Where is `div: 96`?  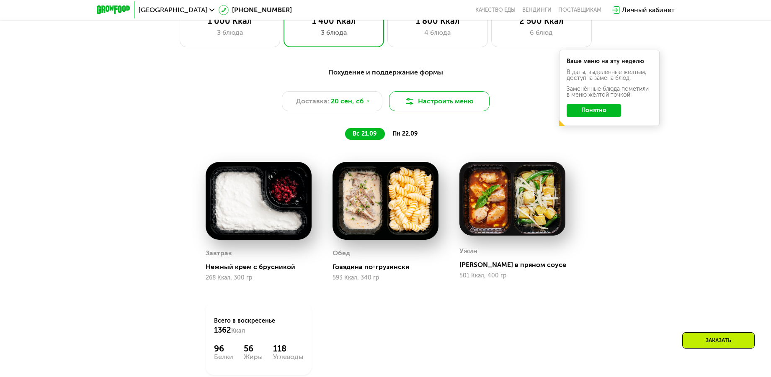 div: 96 is located at coordinates (224, 349).